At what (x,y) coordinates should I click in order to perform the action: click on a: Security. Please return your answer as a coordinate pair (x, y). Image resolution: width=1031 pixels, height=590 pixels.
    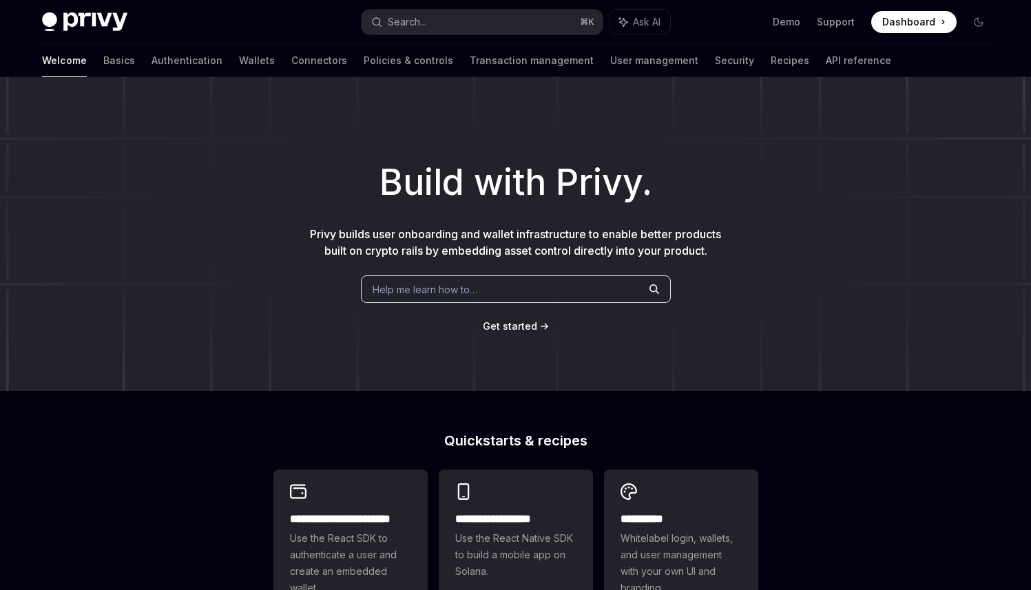
    Looking at the image, I should click on (734, 61).